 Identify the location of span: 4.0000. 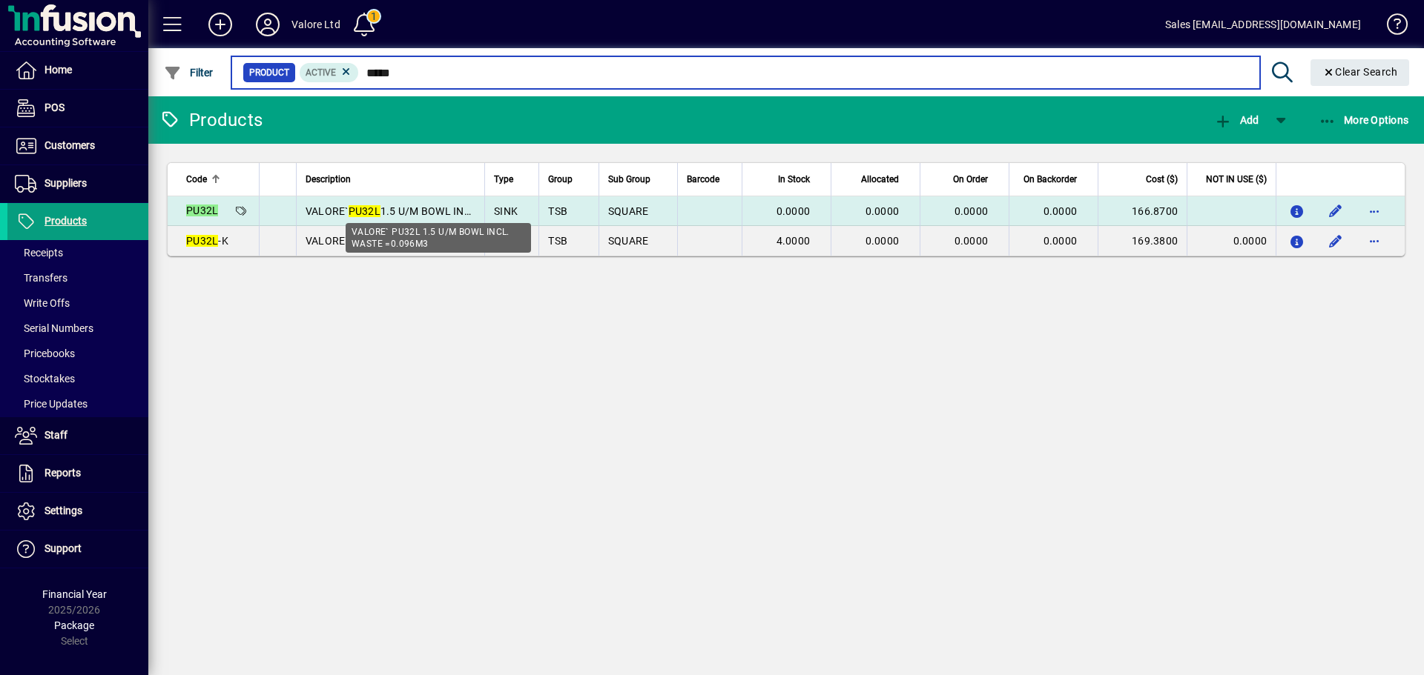
(793, 241).